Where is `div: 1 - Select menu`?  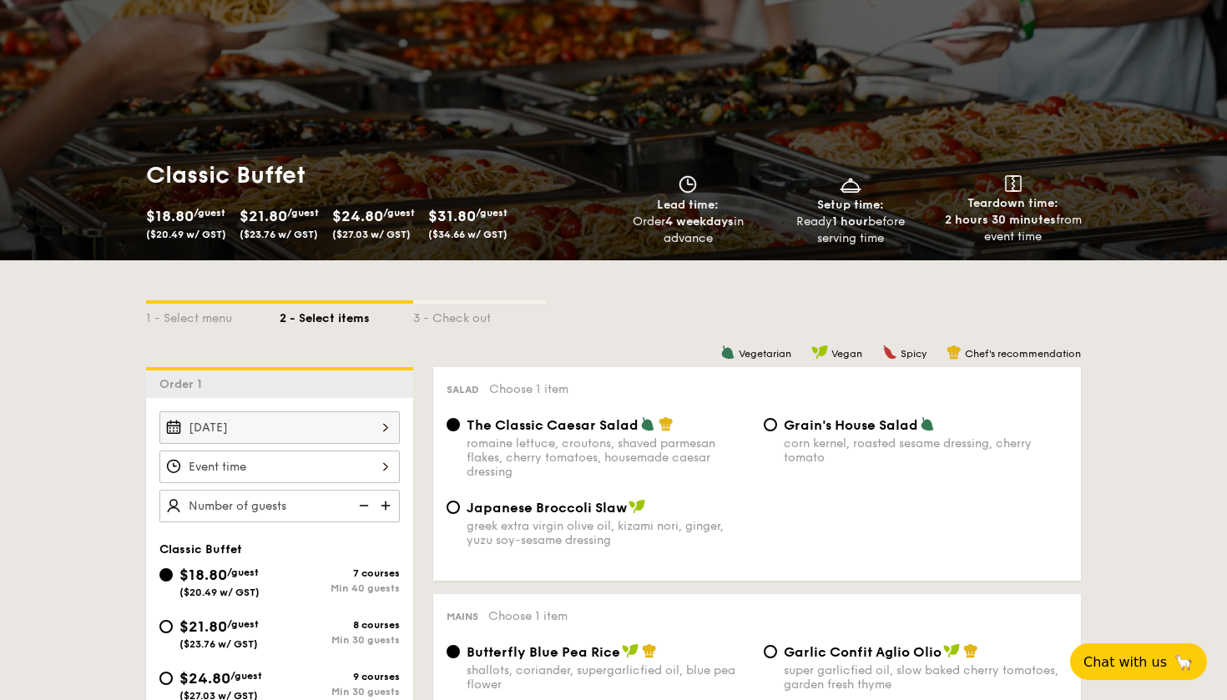
div: 1 - Select menu is located at coordinates (213, 315).